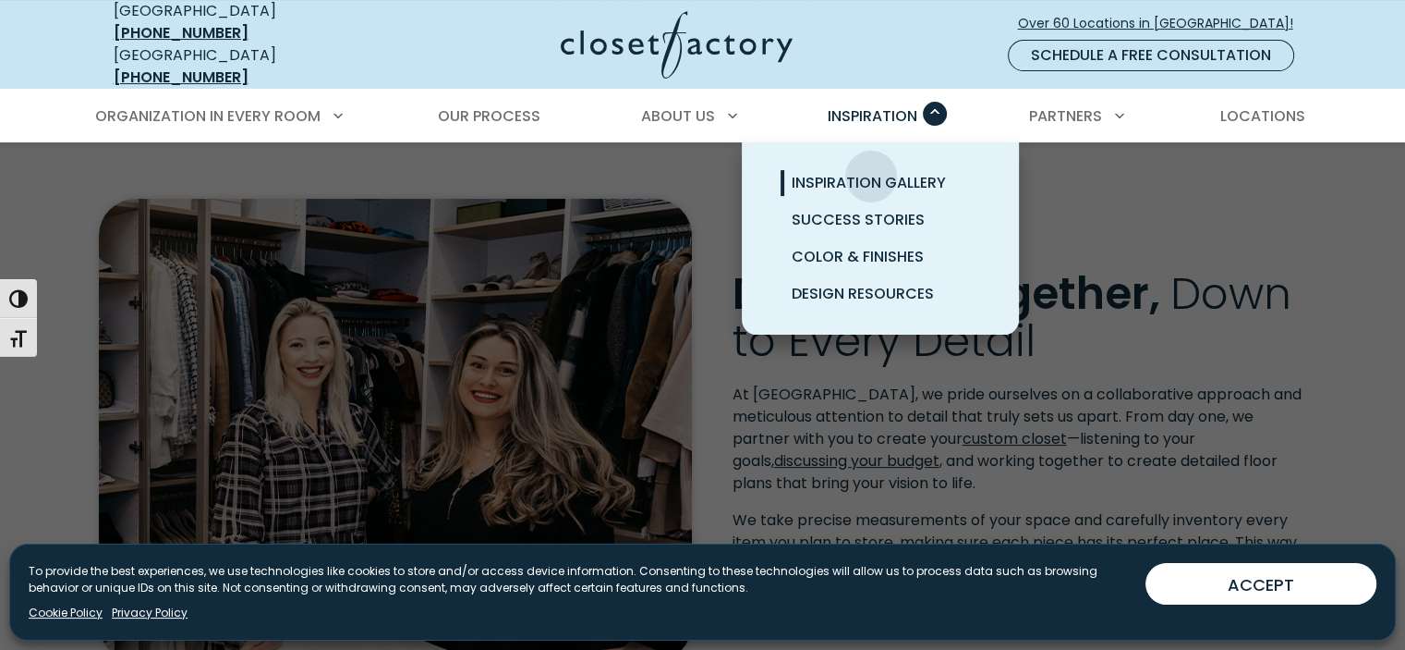 The width and height of the screenshot is (1405, 650). What do you see at coordinates (1261, 583) in the screenshot?
I see `button: ACCEPT` at bounding box center [1261, 583].